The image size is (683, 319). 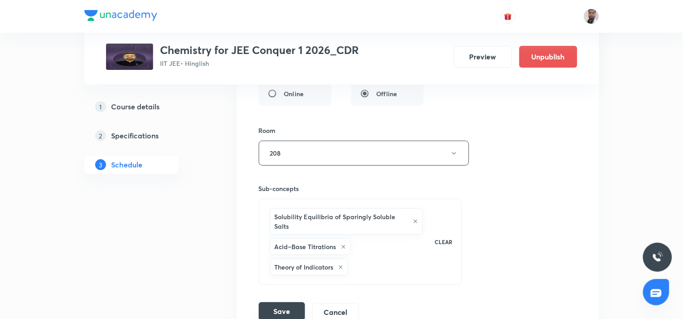 What do you see at coordinates (130, 57) in the screenshot?
I see `img: ae8b24d42c044fffa0baa6eb659601f1.jpg` at bounding box center [130, 57].